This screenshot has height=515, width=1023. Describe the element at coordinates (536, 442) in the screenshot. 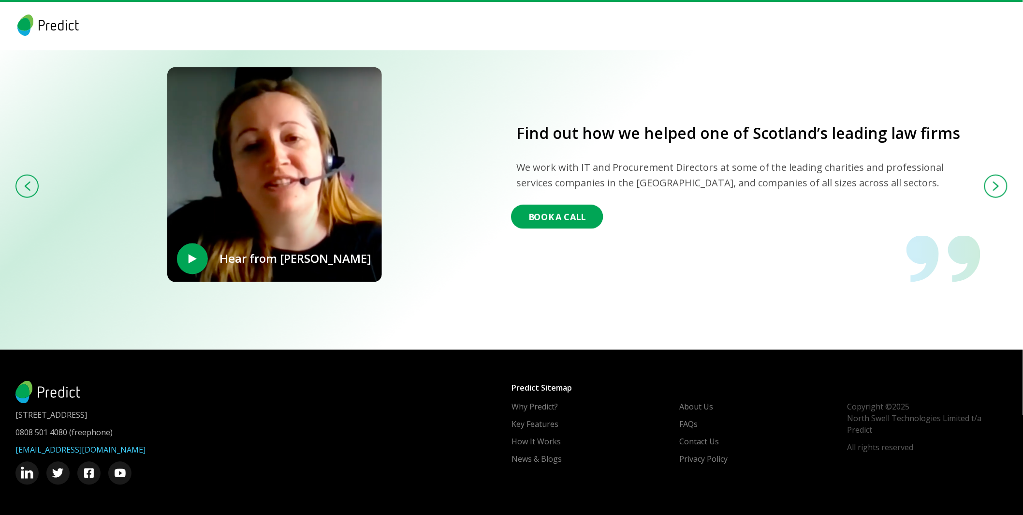

I see `a: How It Works` at that location.